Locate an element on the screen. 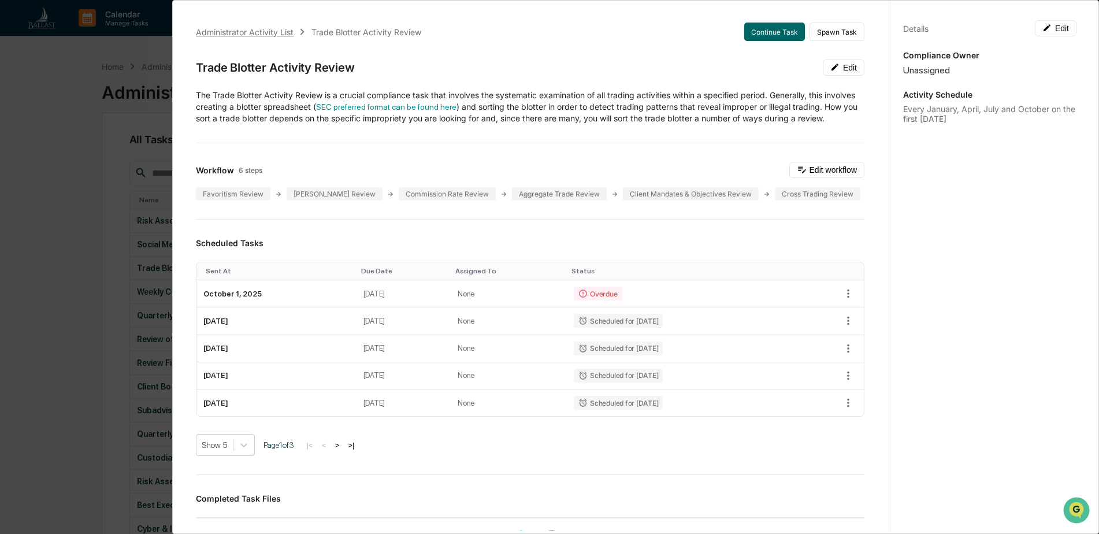 Image resolution: width=1099 pixels, height=534 pixels. button: Edit workflow is located at coordinates (827, 170).